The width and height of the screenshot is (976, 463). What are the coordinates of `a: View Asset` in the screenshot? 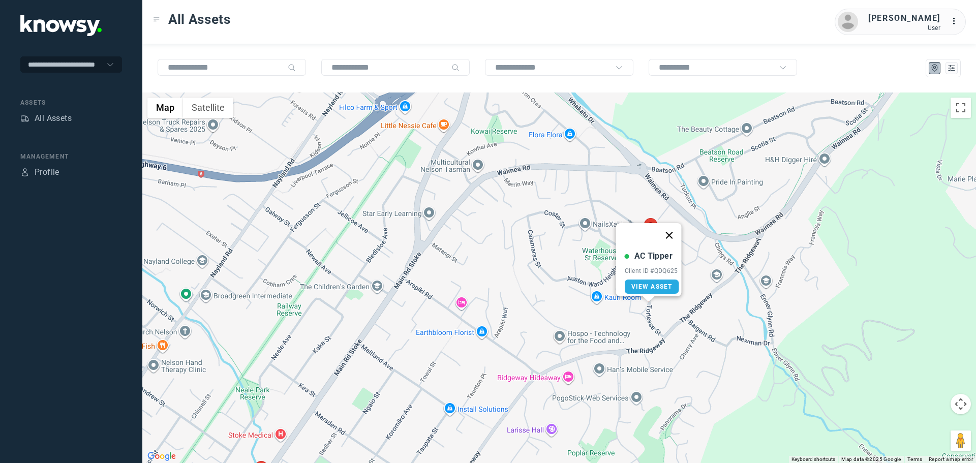 It's located at (652, 287).